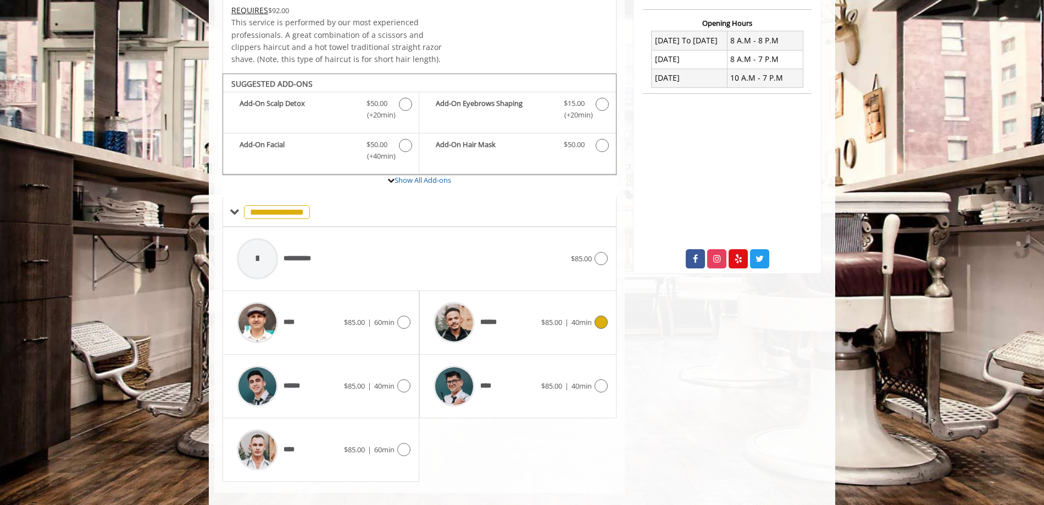 Image resolution: width=1044 pixels, height=505 pixels. Describe the element at coordinates (517, 110) in the screenshot. I see `label: Add-On Eyebrows Shaping` at that location.